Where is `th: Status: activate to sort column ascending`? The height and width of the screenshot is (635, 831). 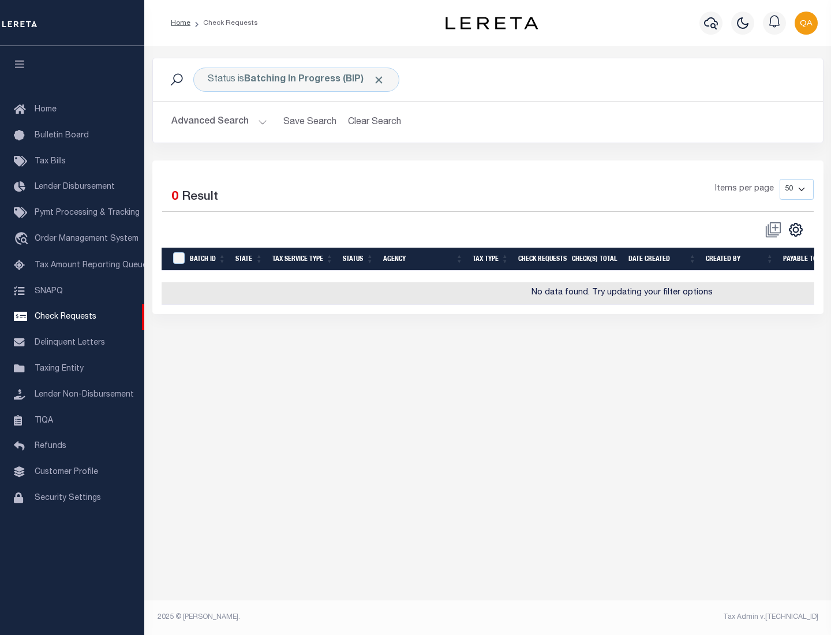 th: Status: activate to sort column ascending is located at coordinates (358, 259).